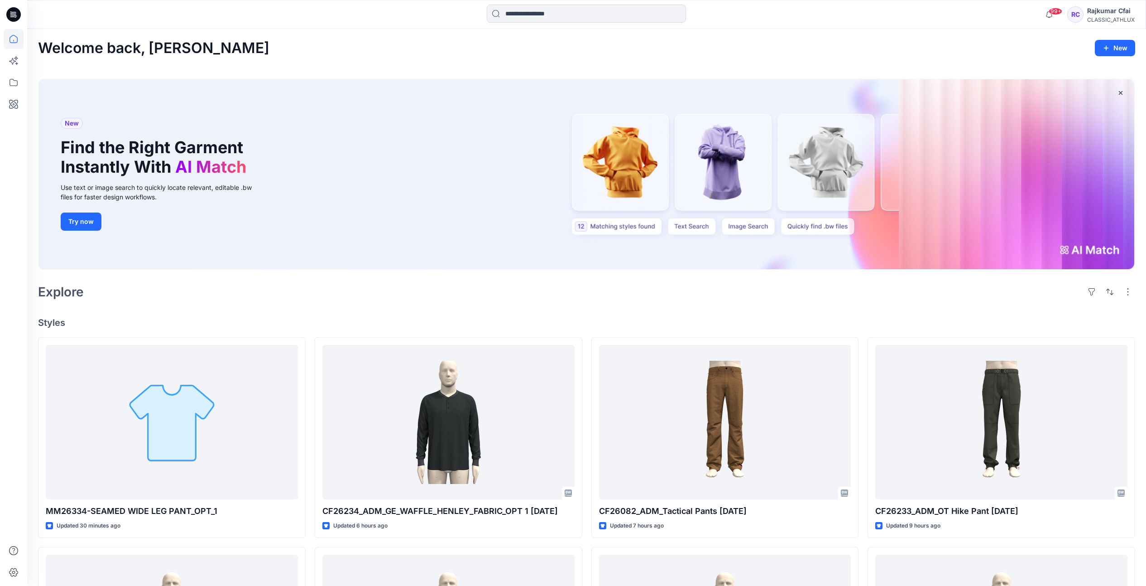 Image resolution: width=1146 pixels, height=586 pixels. What do you see at coordinates (1056, 11) in the screenshot?
I see `span: 99+` at bounding box center [1056, 11].